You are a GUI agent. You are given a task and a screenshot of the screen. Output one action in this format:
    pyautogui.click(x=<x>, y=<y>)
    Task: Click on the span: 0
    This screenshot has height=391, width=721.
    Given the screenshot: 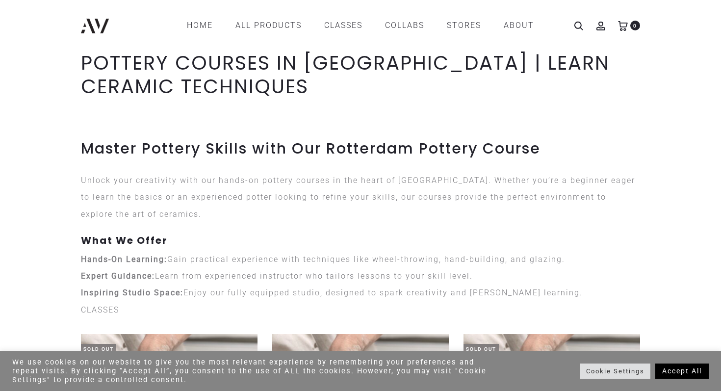 What is the action you would take?
    pyautogui.click(x=635, y=26)
    